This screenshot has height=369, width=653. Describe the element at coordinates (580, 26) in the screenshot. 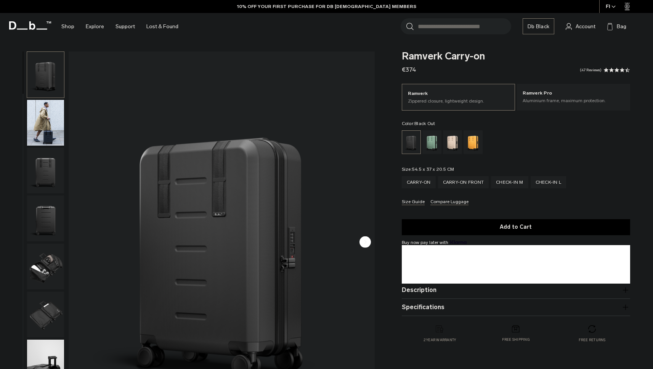

I see `a: Account` at that location.